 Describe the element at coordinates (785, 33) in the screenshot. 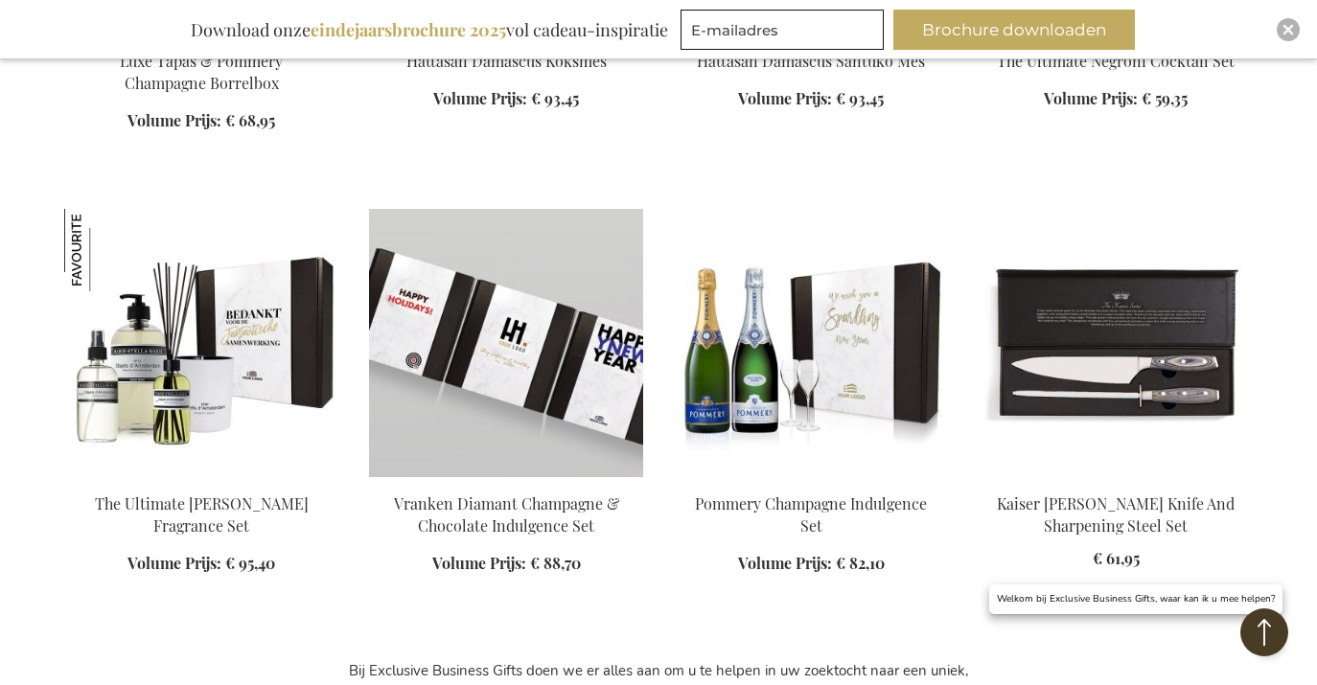

I see `form: marketing offers and promotions` at that location.